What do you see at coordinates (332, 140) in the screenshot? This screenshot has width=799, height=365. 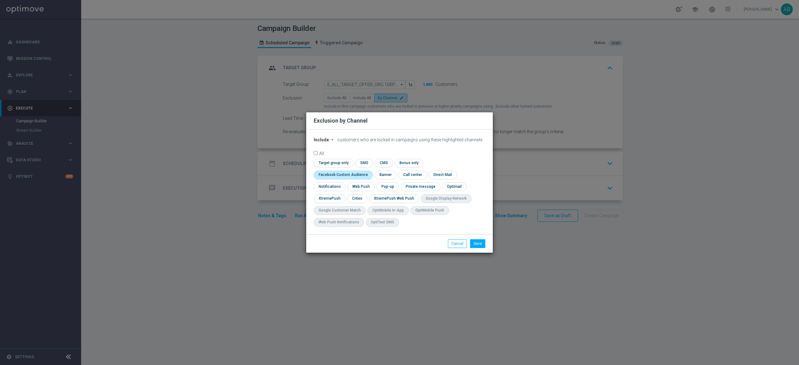 I see `i: arrow_drop_down` at bounding box center [332, 140].